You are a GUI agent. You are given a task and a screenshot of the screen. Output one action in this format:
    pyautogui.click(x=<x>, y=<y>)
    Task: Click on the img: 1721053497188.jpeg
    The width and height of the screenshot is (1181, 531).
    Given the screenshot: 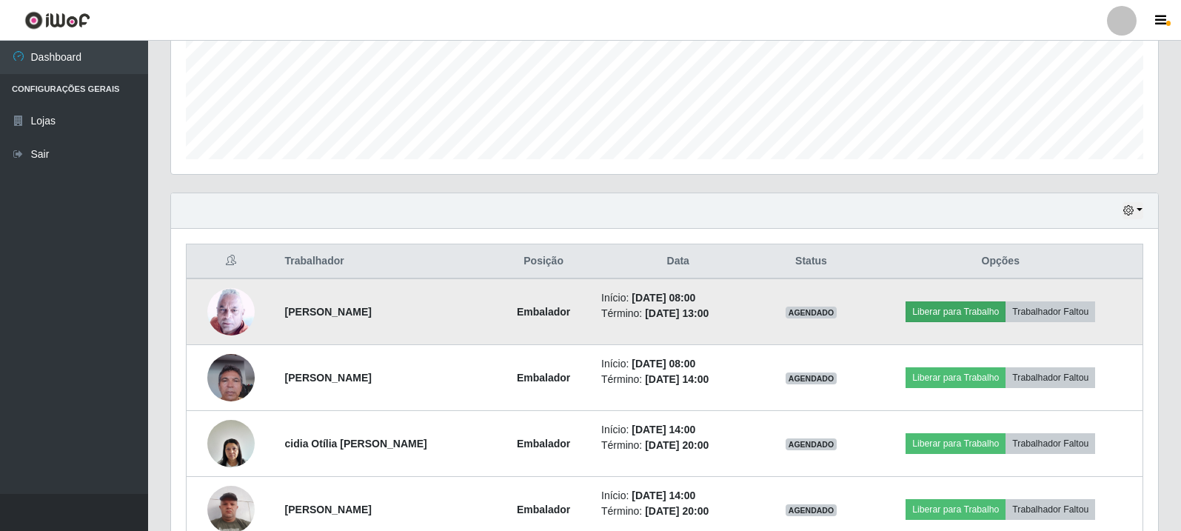 What is the action you would take?
    pyautogui.click(x=231, y=377)
    